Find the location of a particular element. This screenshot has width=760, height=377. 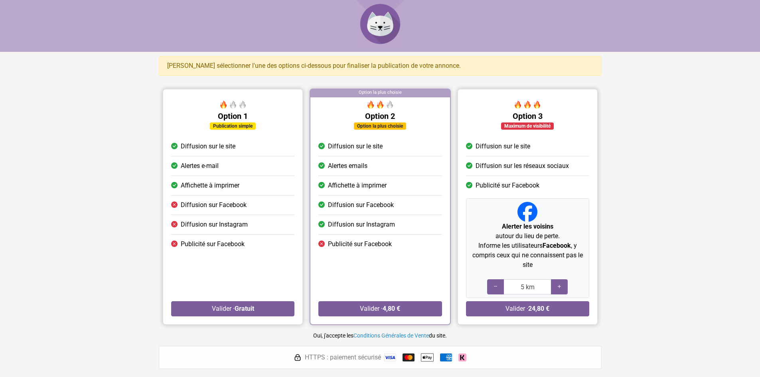

strong: Alerter les voisins is located at coordinates (527, 226).